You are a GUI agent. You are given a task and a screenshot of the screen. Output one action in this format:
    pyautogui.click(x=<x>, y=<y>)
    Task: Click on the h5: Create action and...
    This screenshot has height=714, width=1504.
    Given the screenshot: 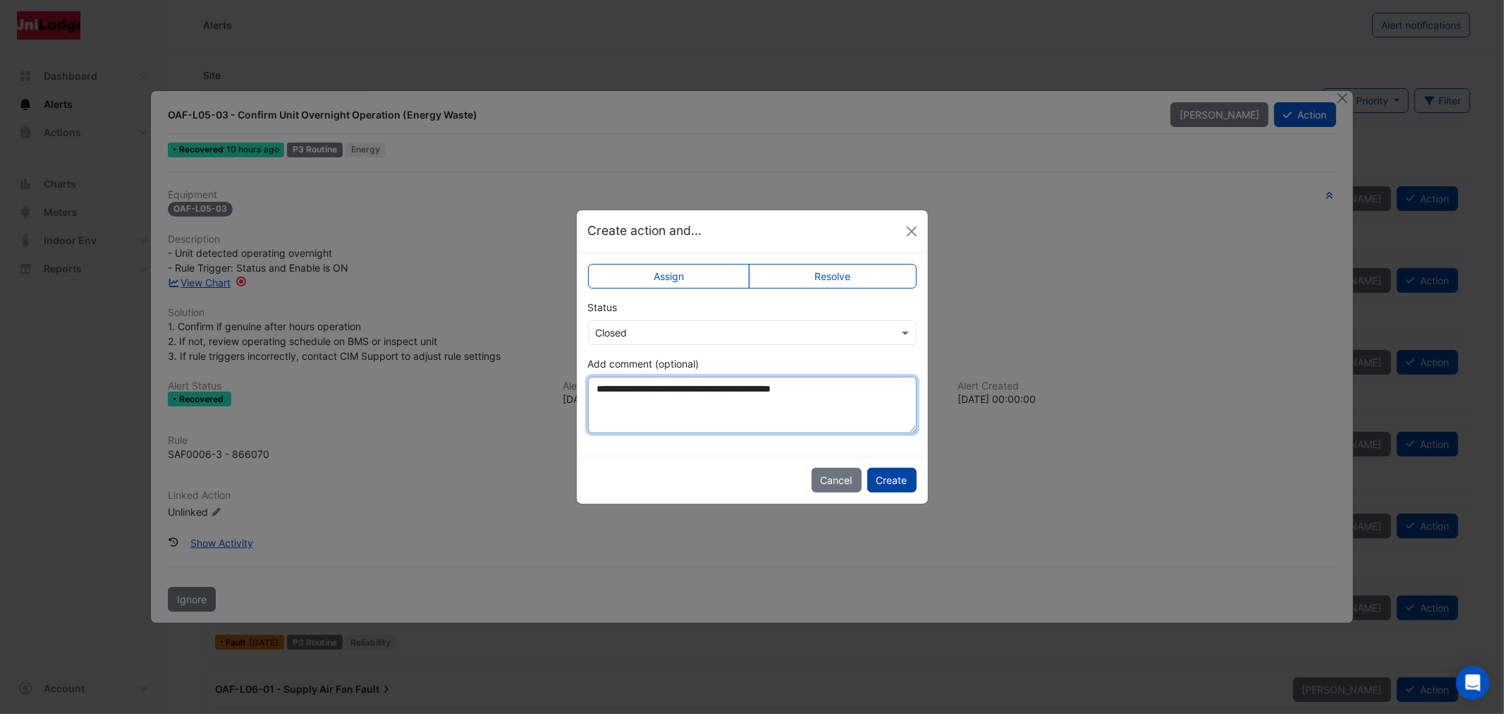 What is the action you would take?
    pyautogui.click(x=645, y=231)
    